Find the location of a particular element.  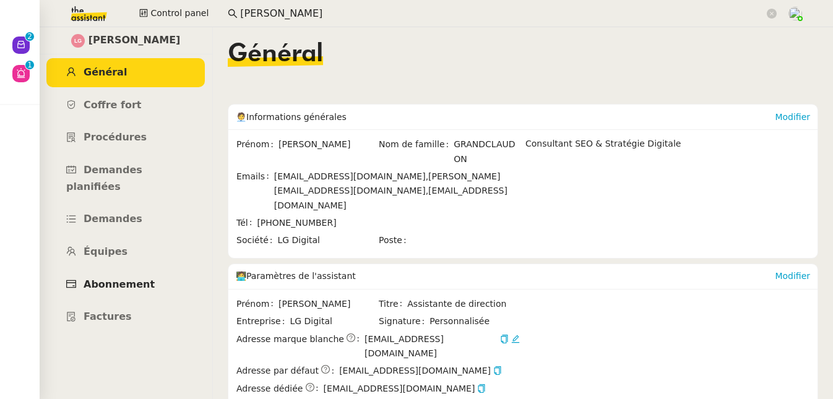

span: Personnalisée is located at coordinates (459, 321).